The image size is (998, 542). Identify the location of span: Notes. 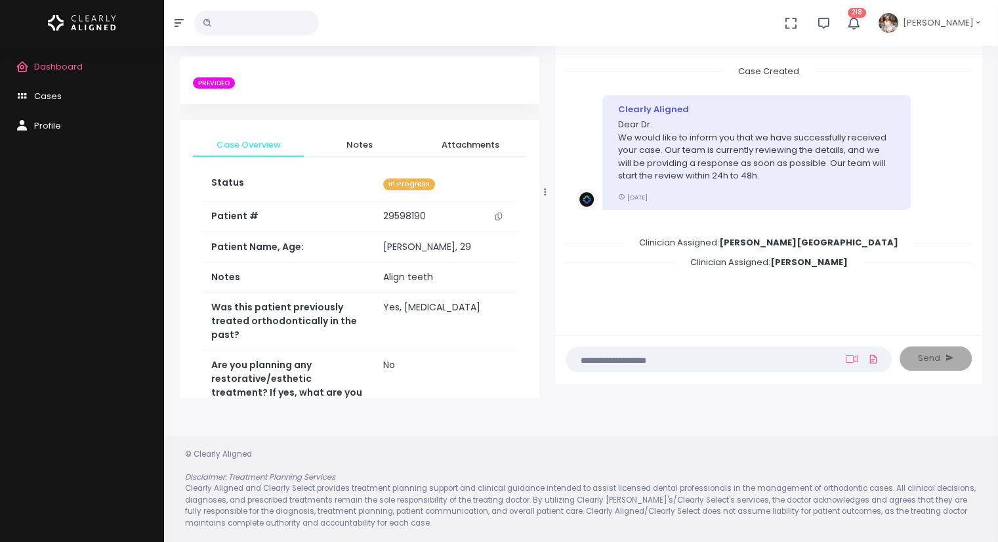
(359, 145).